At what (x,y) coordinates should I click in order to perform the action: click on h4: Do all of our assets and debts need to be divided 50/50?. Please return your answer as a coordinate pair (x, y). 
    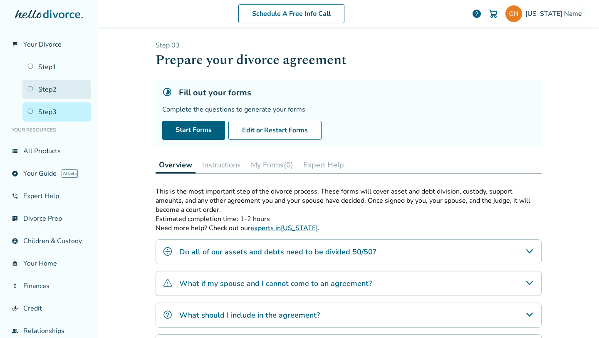
    Looking at the image, I should click on (277, 252).